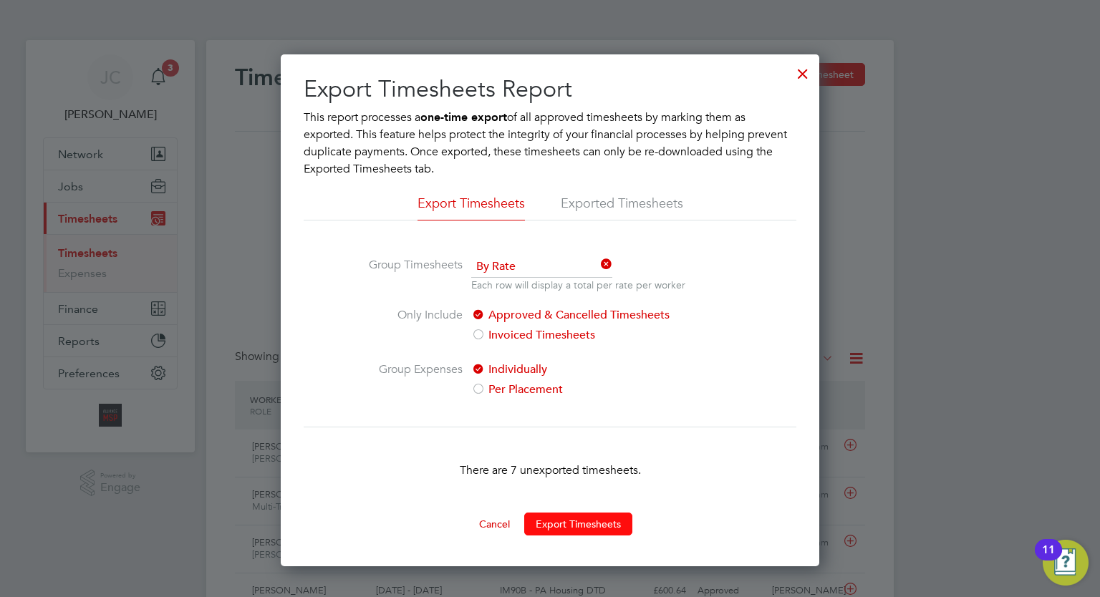 This screenshot has height=597, width=1100. What do you see at coordinates (1066, 563) in the screenshot?
I see `button: Open Resource Center, 11 new notifications` at bounding box center [1066, 563].